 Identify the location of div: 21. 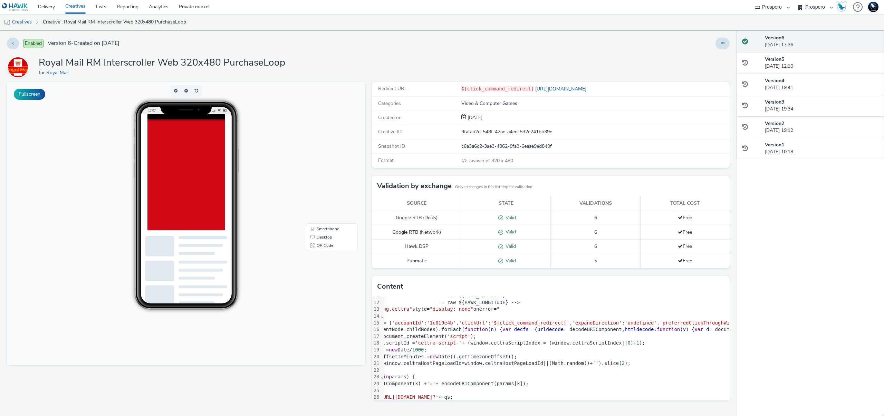
(376, 363).